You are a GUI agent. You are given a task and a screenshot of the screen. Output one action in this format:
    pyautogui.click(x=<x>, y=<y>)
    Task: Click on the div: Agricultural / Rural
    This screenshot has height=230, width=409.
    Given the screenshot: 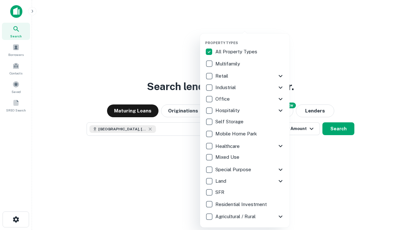 What is the action you would take?
    pyautogui.click(x=245, y=217)
    